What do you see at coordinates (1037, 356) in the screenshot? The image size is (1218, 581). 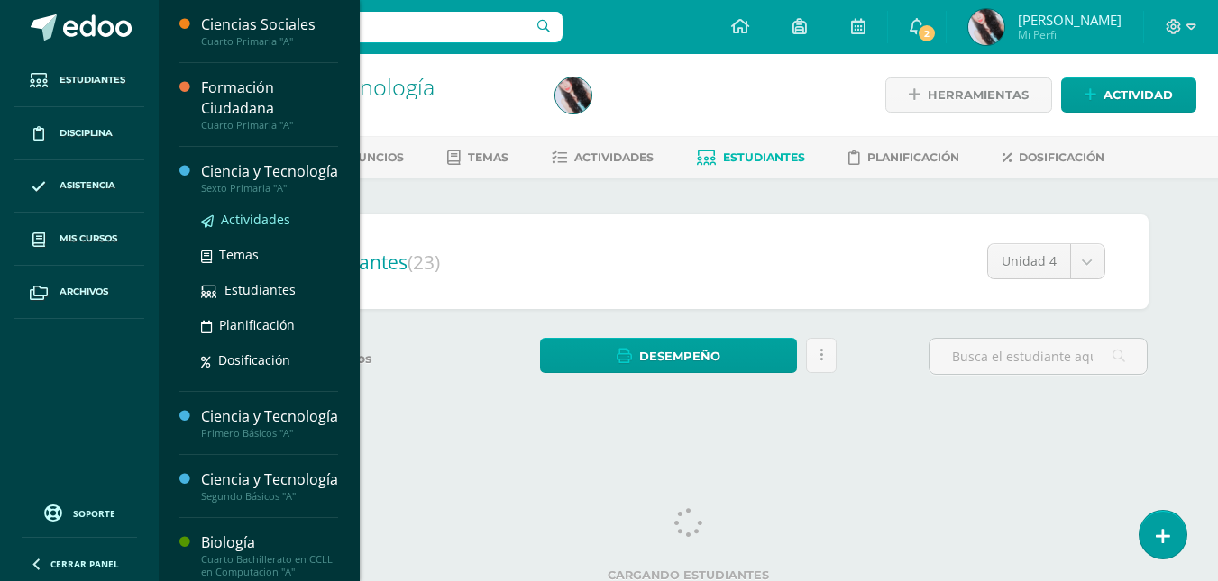 I see `input: Busca el estudiante aquí...` at bounding box center [1037, 356].